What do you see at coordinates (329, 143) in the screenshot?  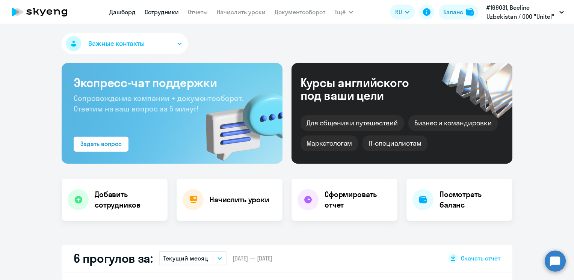 I see `div: Маркетологам` at bounding box center [329, 143].